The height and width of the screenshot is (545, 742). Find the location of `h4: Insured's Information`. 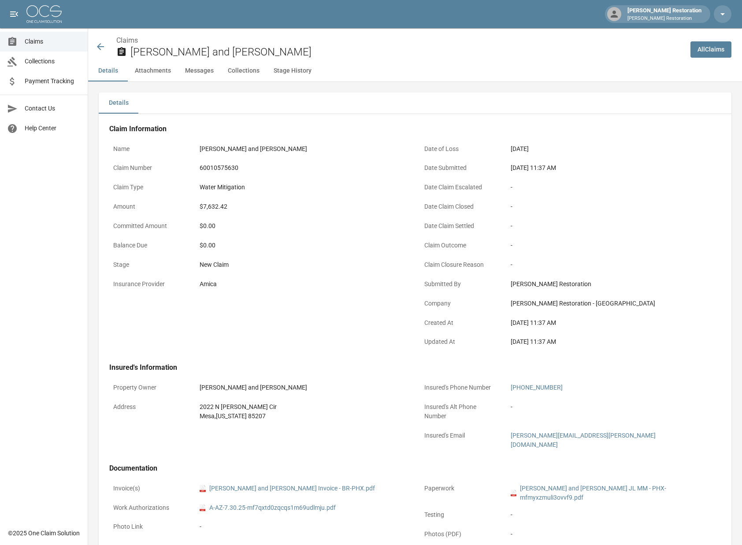

h4: Insured's Information is located at coordinates (415, 368).